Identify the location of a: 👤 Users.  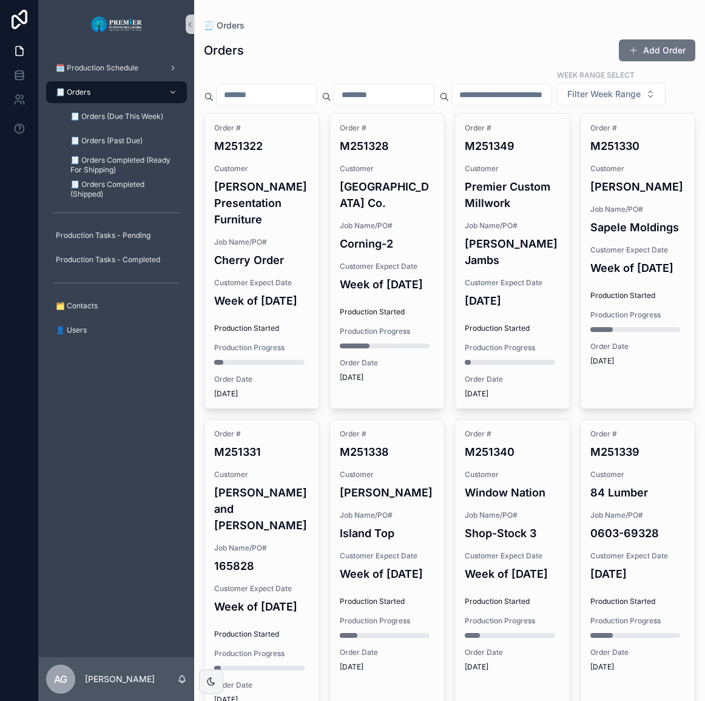
(117, 330).